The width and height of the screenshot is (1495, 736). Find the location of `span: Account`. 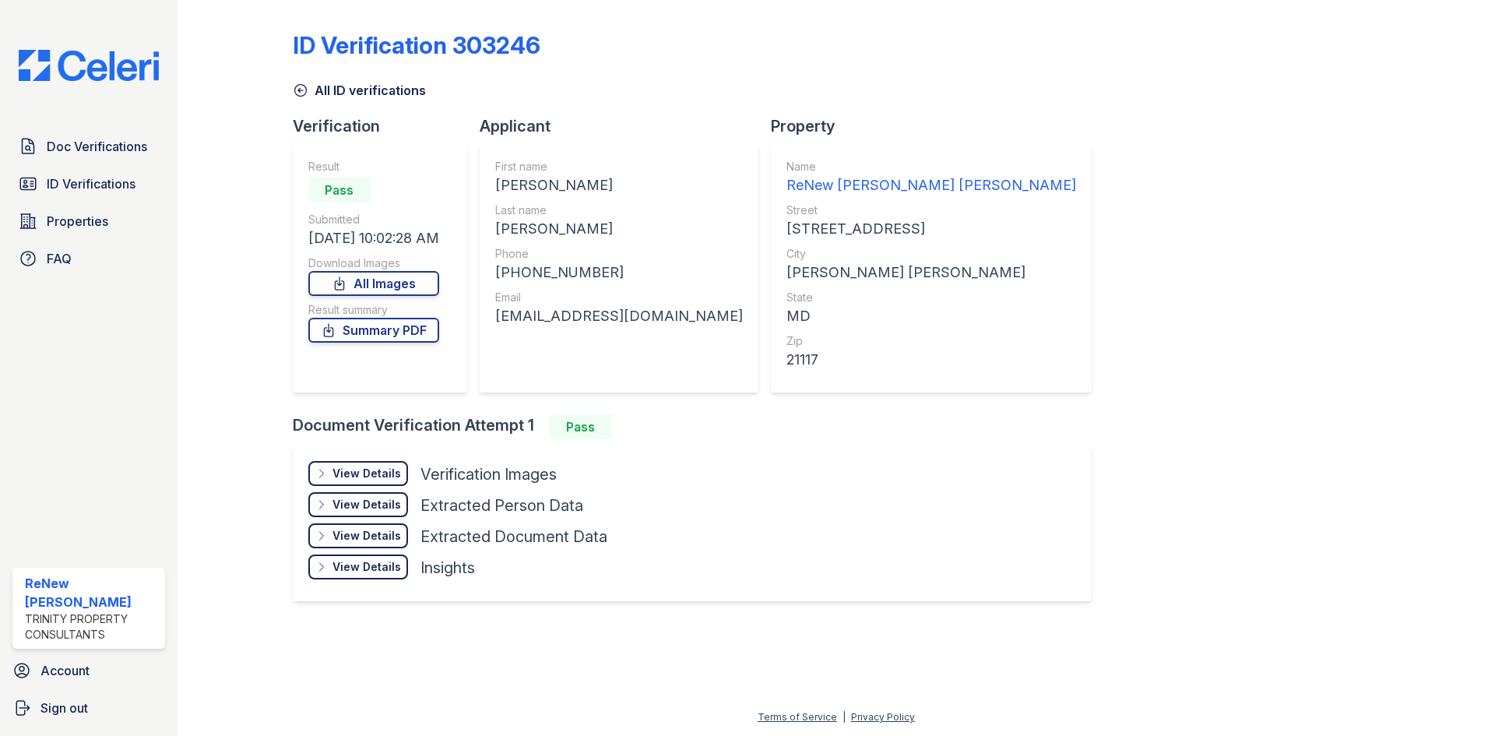

span: Account is located at coordinates (65, 670).